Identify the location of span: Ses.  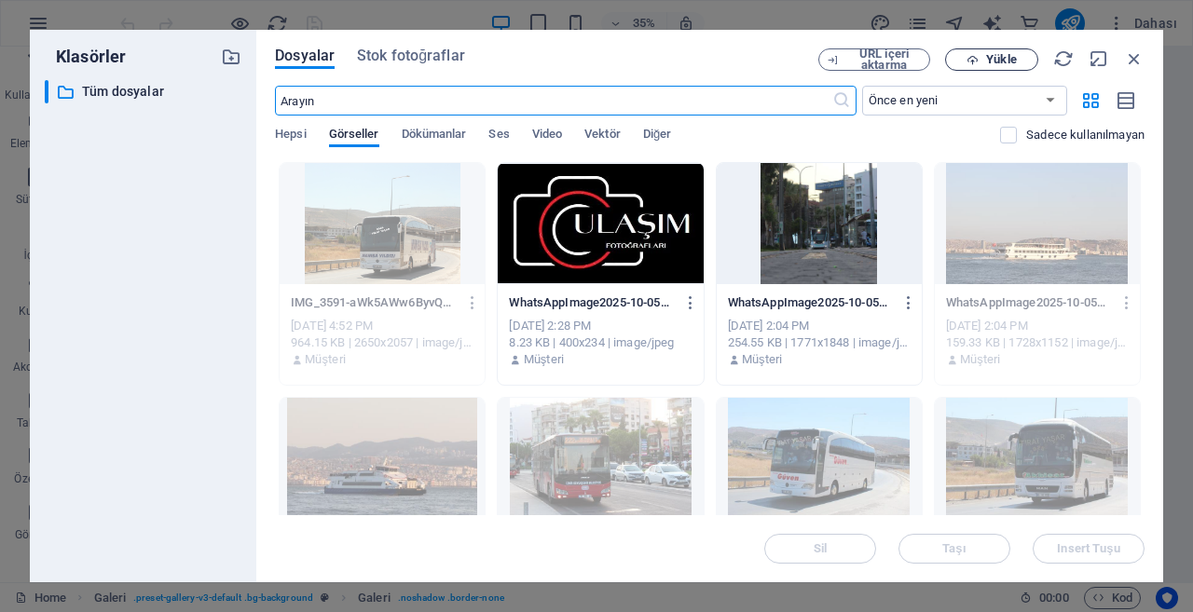
(499, 136).